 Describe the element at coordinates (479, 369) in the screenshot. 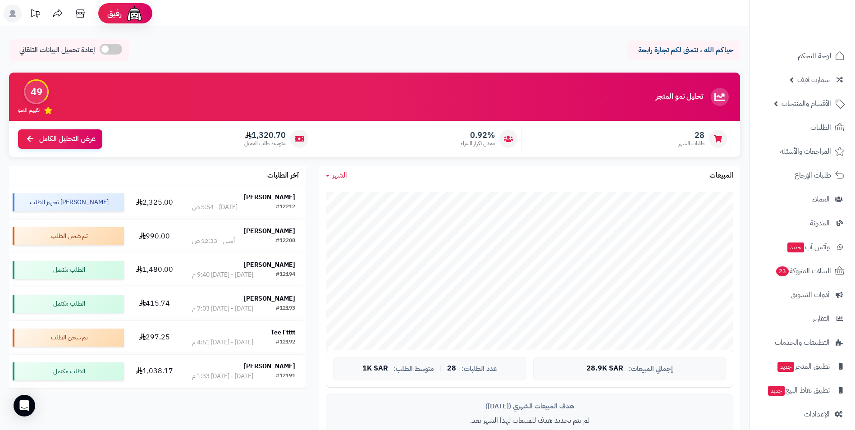

I see `span: عدد الطلبات:` at that location.